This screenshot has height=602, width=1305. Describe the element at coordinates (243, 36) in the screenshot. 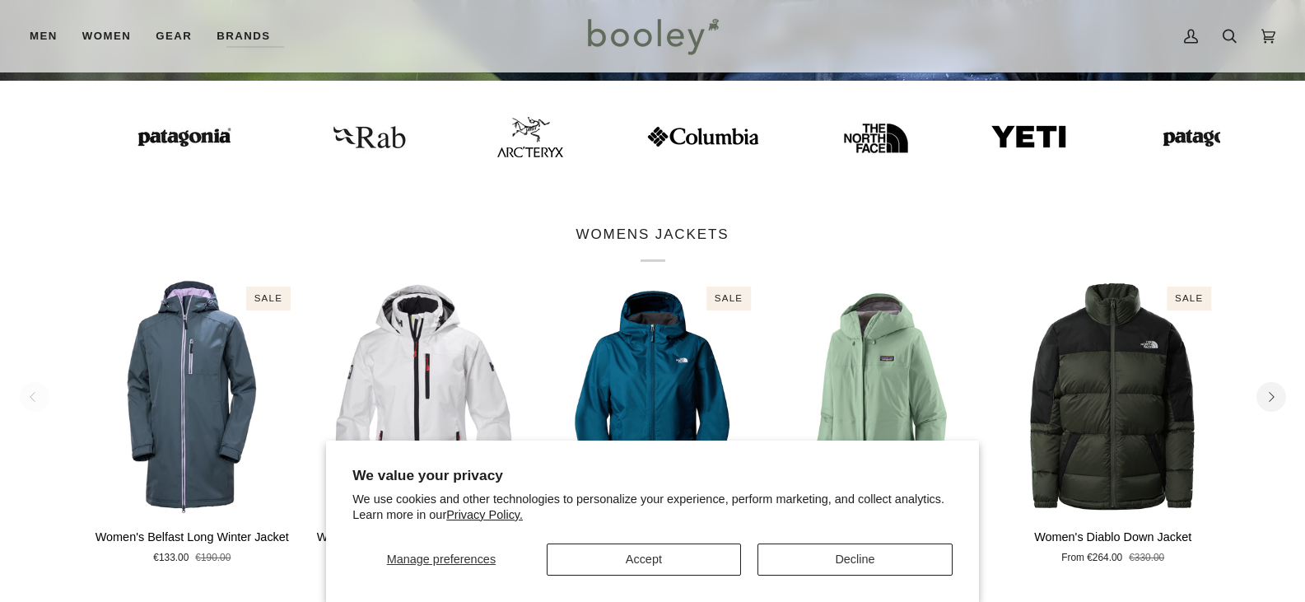

I see `span: Brands` at that location.